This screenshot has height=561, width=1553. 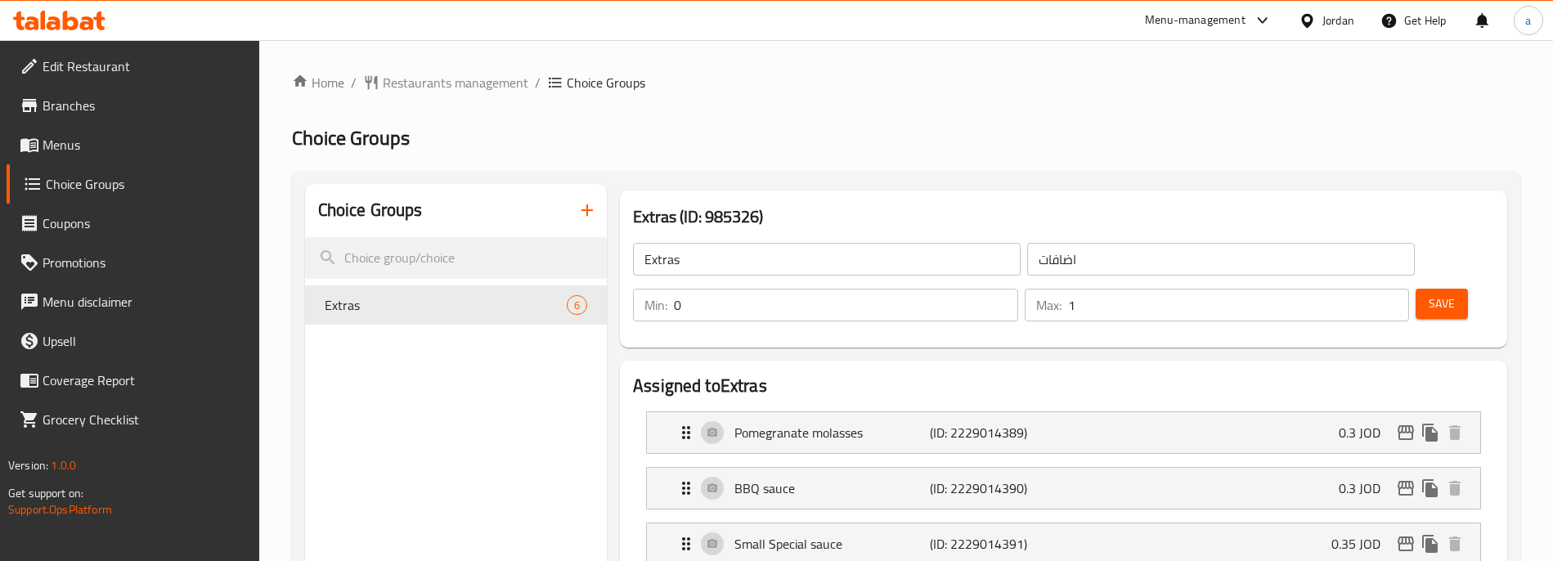 What do you see at coordinates (1363, 544) in the screenshot?
I see `p: 0.35 JOD` at bounding box center [1363, 544].